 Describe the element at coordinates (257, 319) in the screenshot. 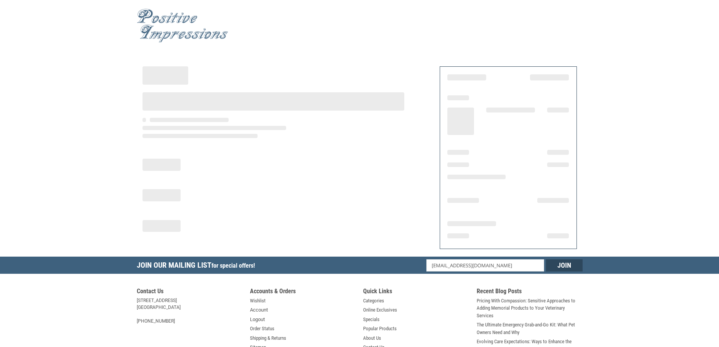

I see `a: Logout` at that location.